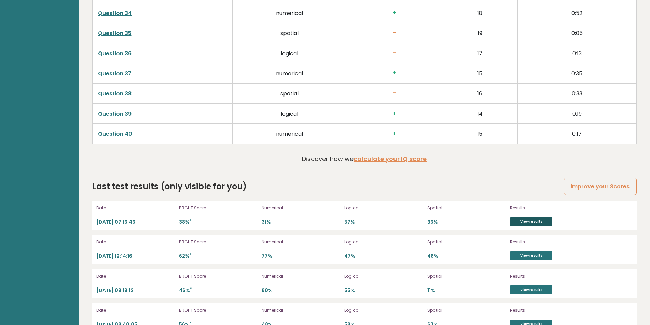  I want to click on td: 17, so click(480, 53).